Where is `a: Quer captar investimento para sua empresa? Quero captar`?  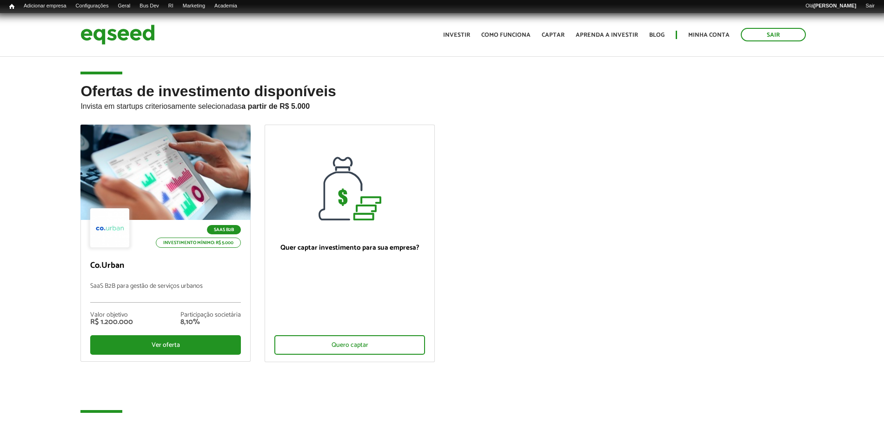
a: Quer captar investimento para sua empresa? Quero captar is located at coordinates (350, 243).